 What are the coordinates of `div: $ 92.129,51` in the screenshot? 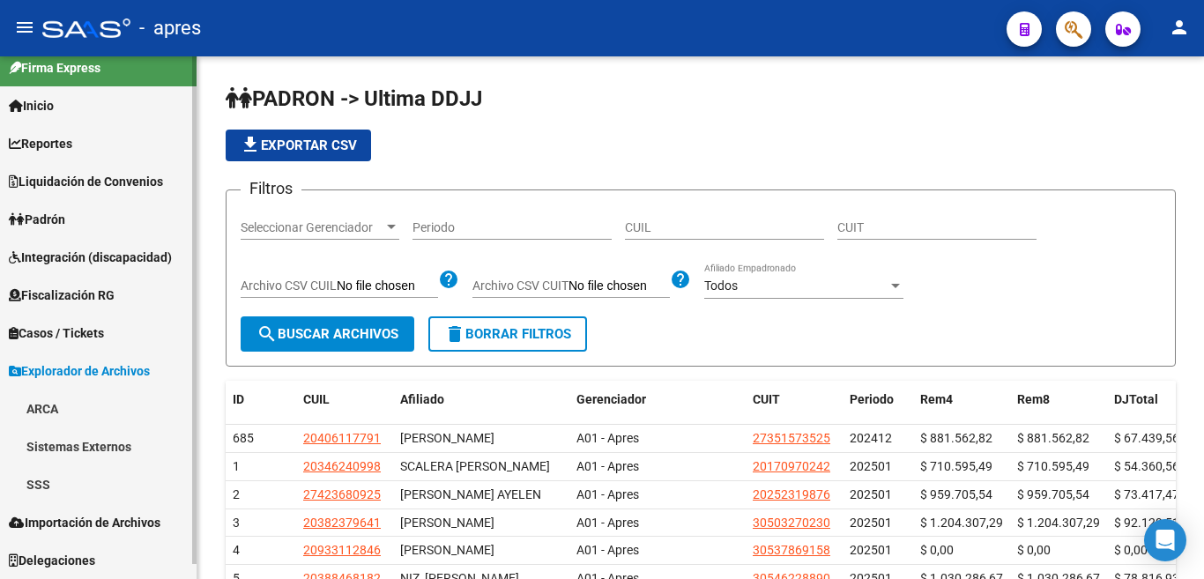 It's located at (1156, 523).